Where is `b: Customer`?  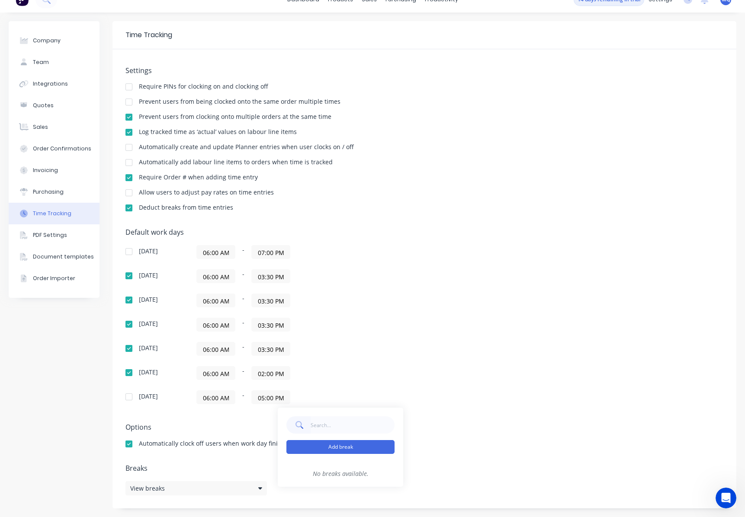
b: Customer is located at coordinates (52, 65).